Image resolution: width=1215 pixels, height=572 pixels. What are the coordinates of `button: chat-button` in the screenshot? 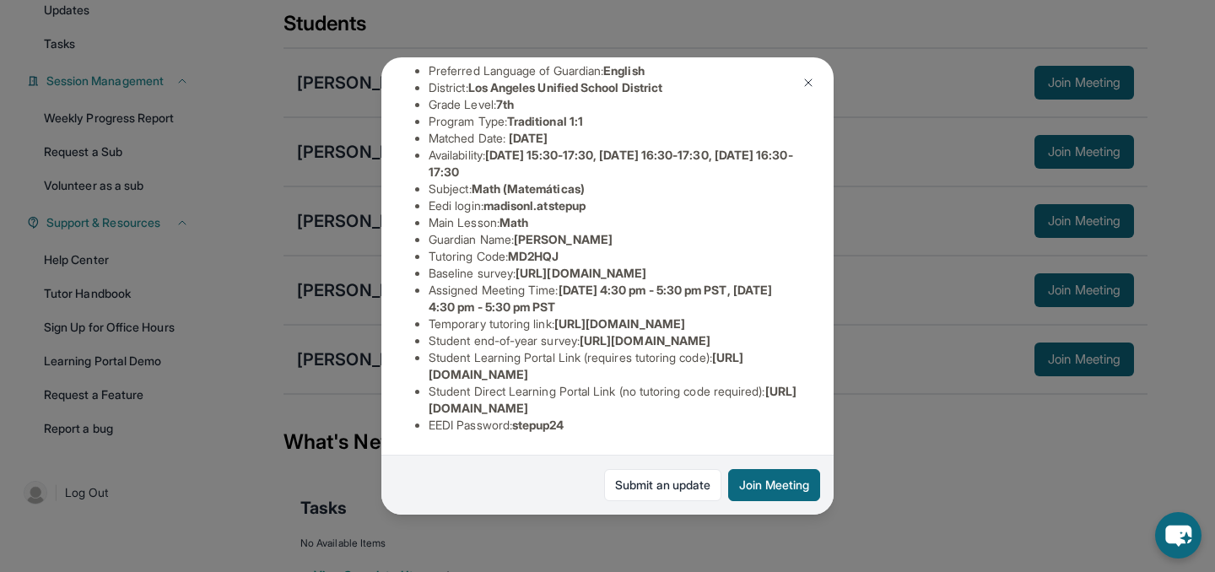 It's located at (1178, 535).